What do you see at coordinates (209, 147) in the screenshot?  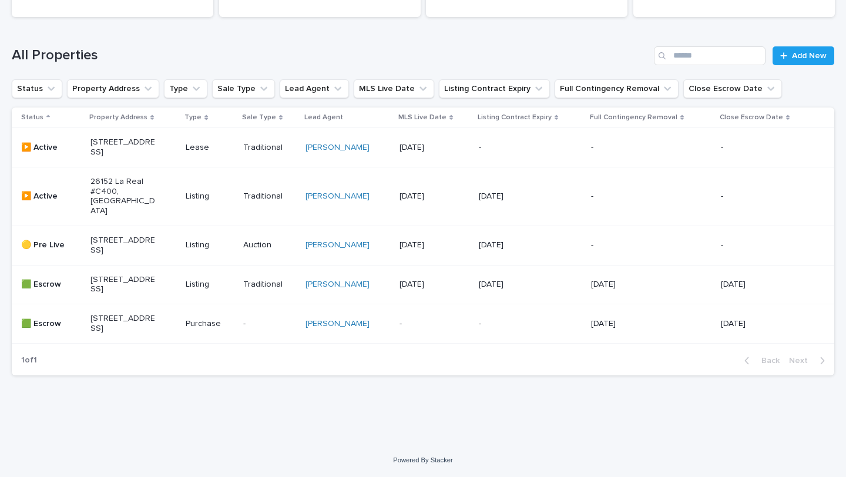 I see `p: Lease` at bounding box center [209, 147].